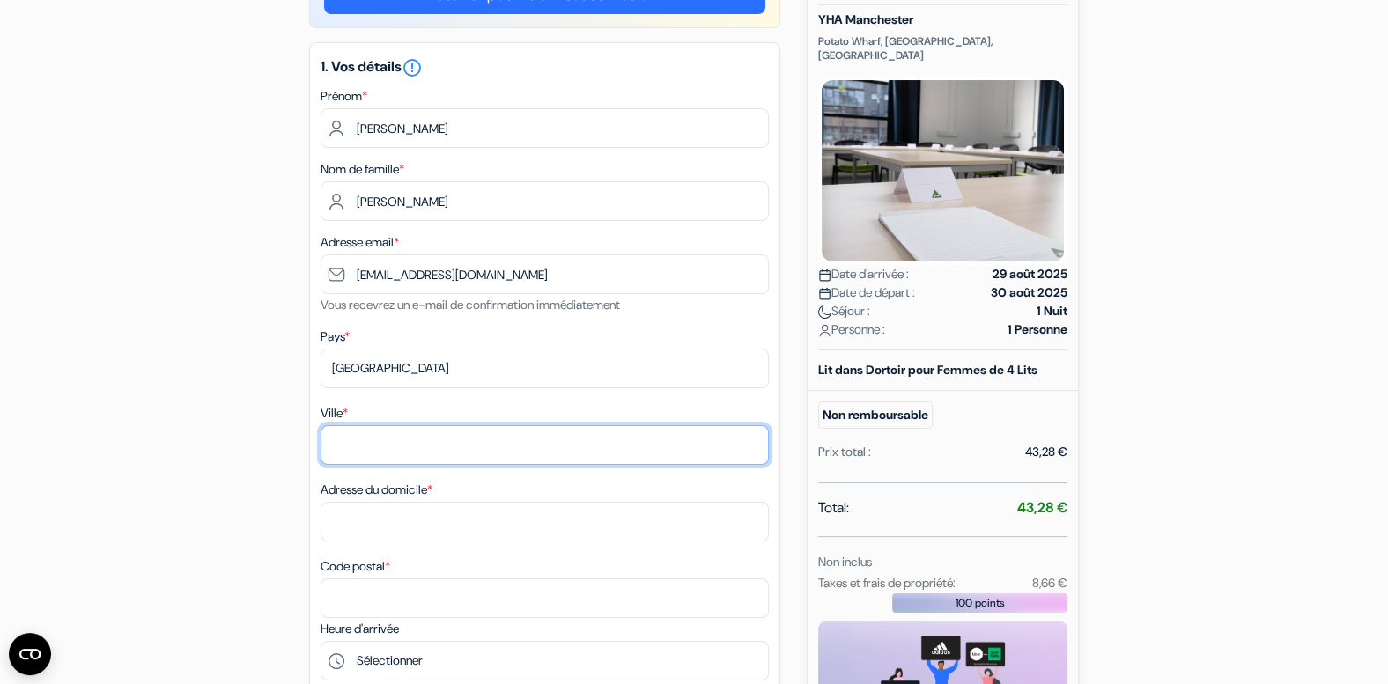 The height and width of the screenshot is (684, 1388). I want to click on input: Entrer adresse e-mail, so click(544, 274).